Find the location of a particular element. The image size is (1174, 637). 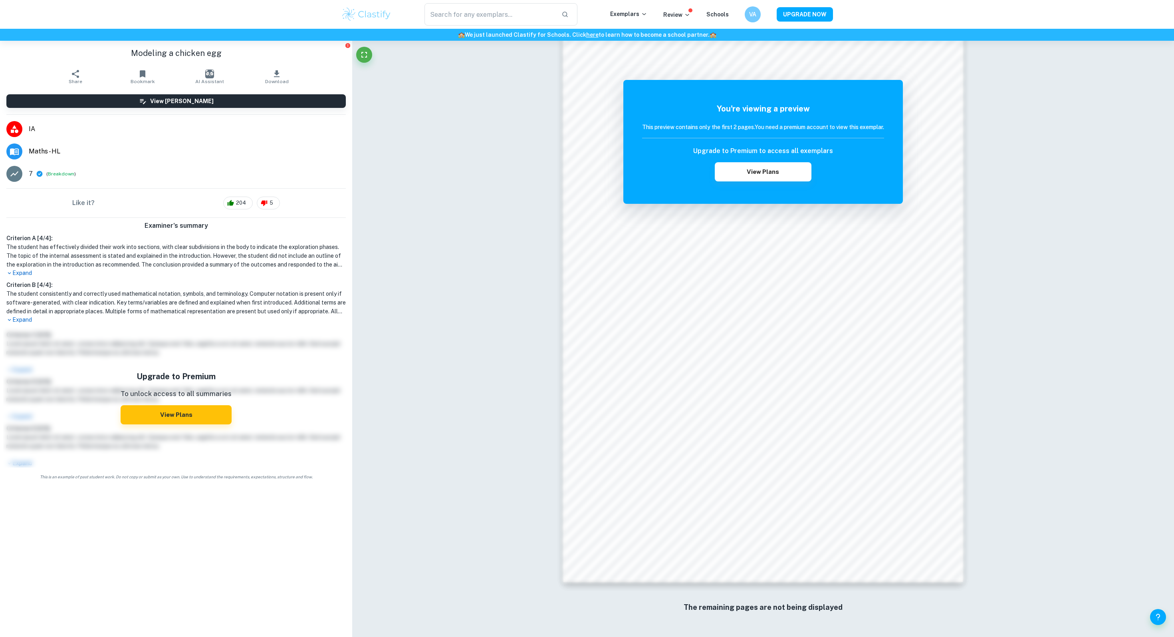

button: Fullscreen is located at coordinates (364, 55).